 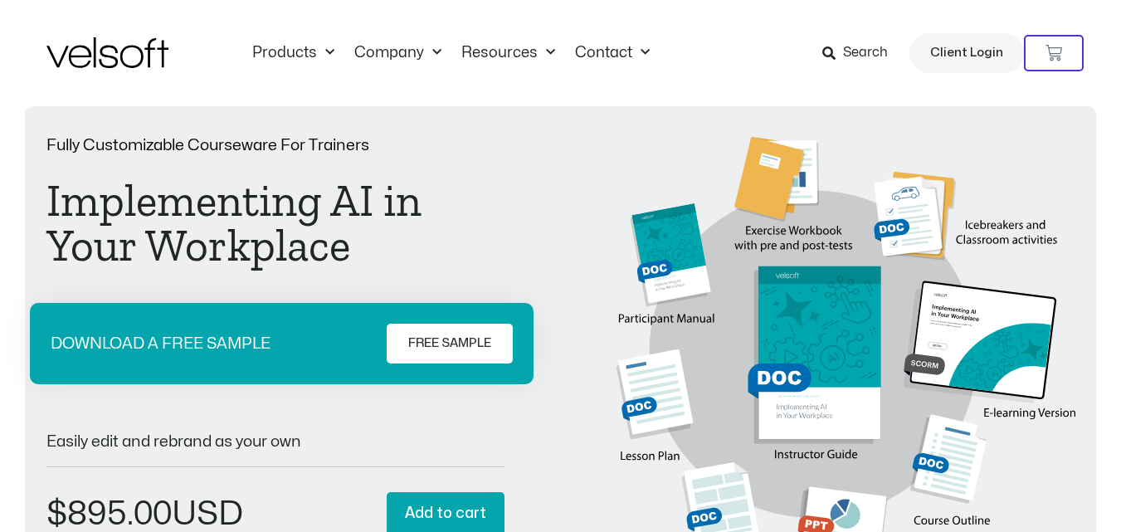 I want to click on p: Fully Customizable Courseware For Trainers, so click(x=275, y=145).